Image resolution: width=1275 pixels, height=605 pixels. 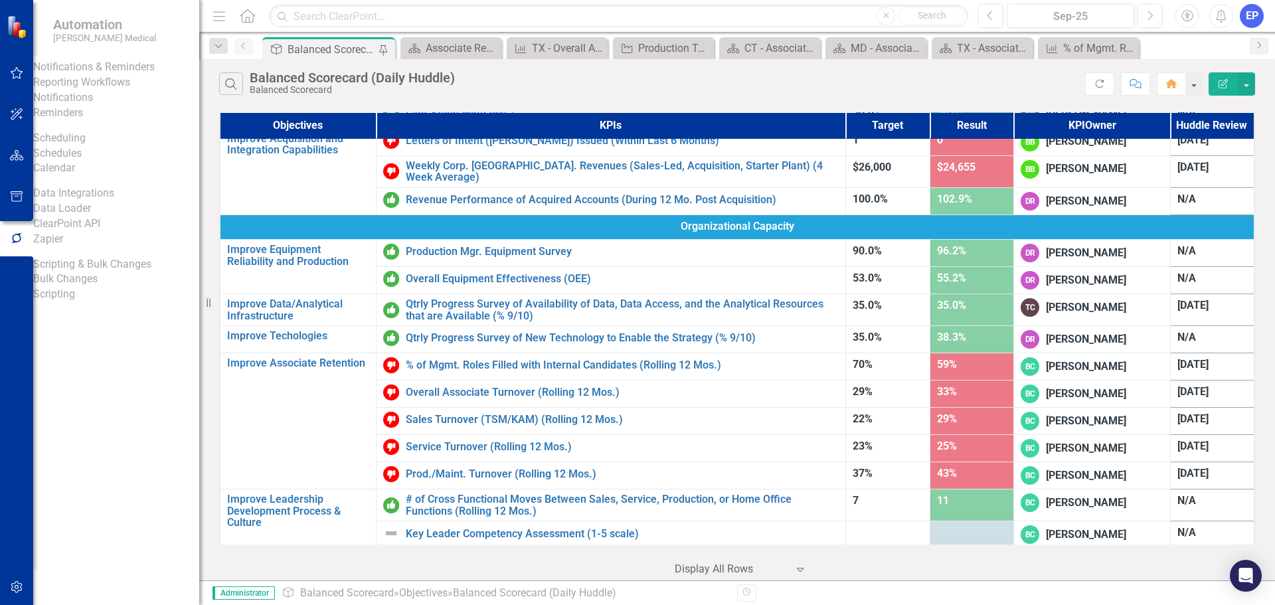 What do you see at coordinates (244, 593) in the screenshot?
I see `span: Administrator` at bounding box center [244, 593].